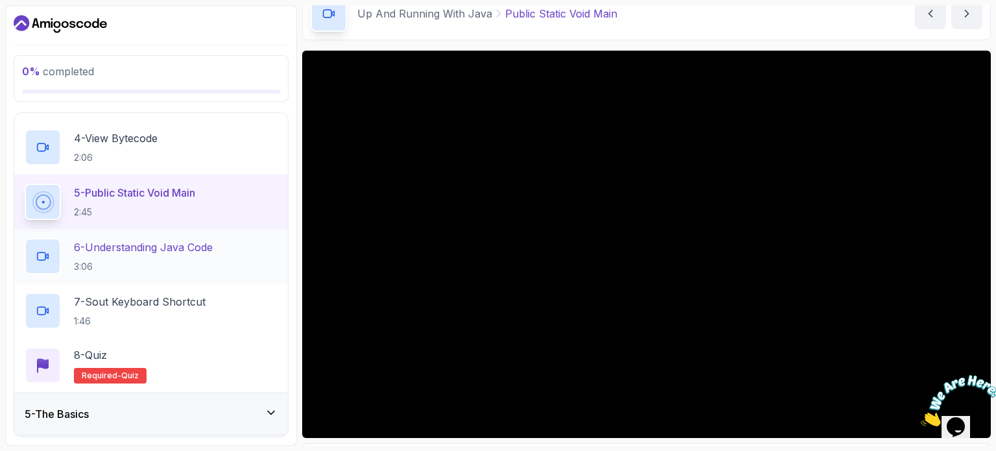  Describe the element at coordinates (45, 30) in the screenshot. I see `img: Chat attention grabber` at that location.